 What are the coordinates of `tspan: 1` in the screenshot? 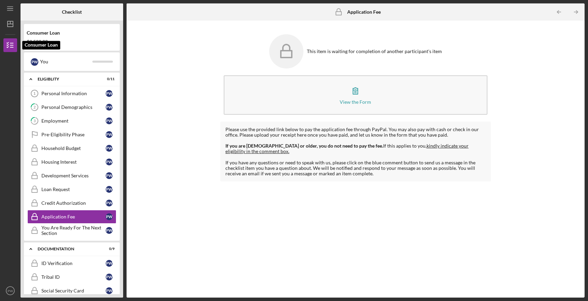 It's located at (35, 93).